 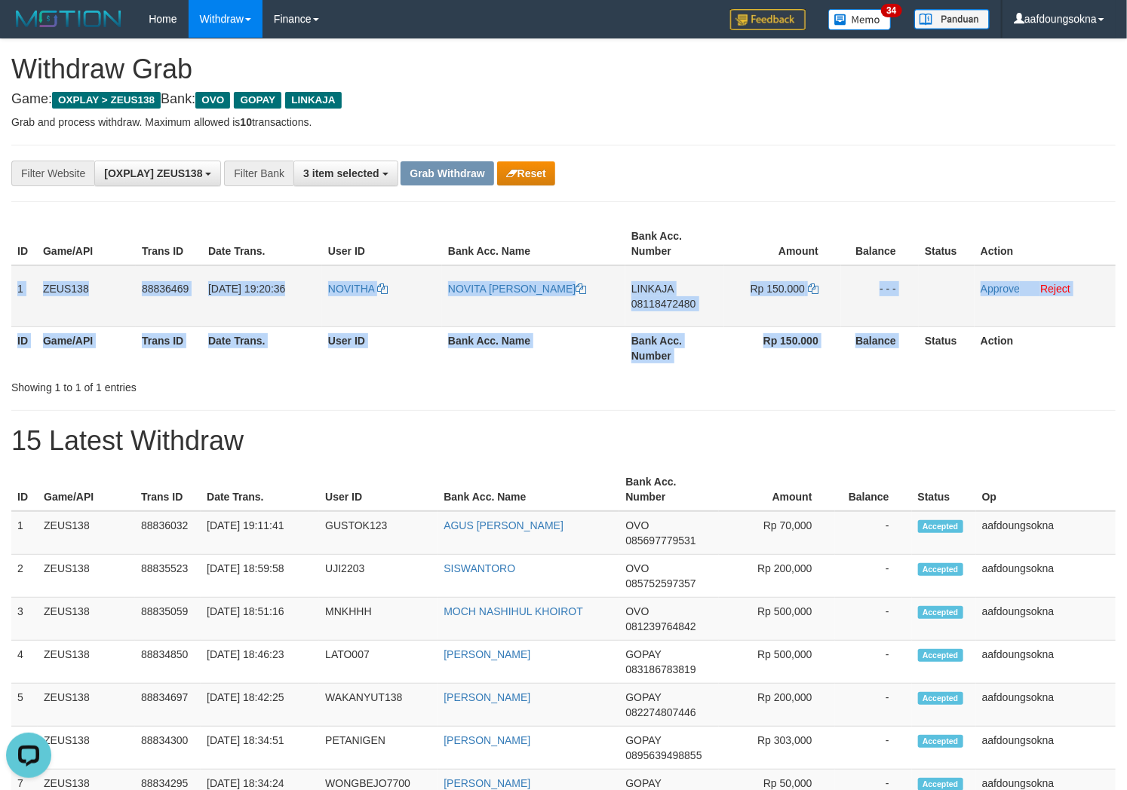 What do you see at coordinates (24, 662) in the screenshot?
I see `td: 4` at bounding box center [24, 662].